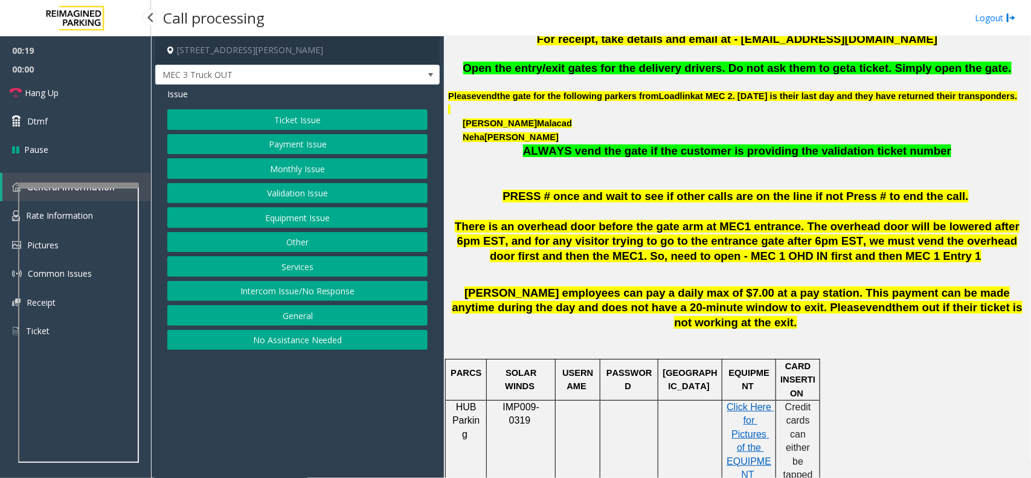  I want to click on button: Validation Issue, so click(297, 193).